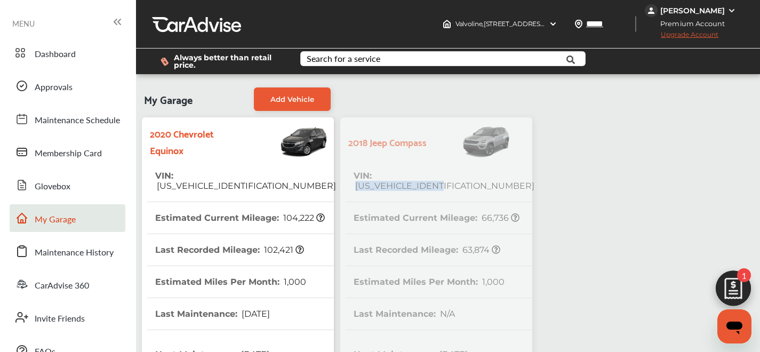 This screenshot has height=352, width=760. What do you see at coordinates (55, 54) in the screenshot?
I see `span: Dashboard` at bounding box center [55, 54].